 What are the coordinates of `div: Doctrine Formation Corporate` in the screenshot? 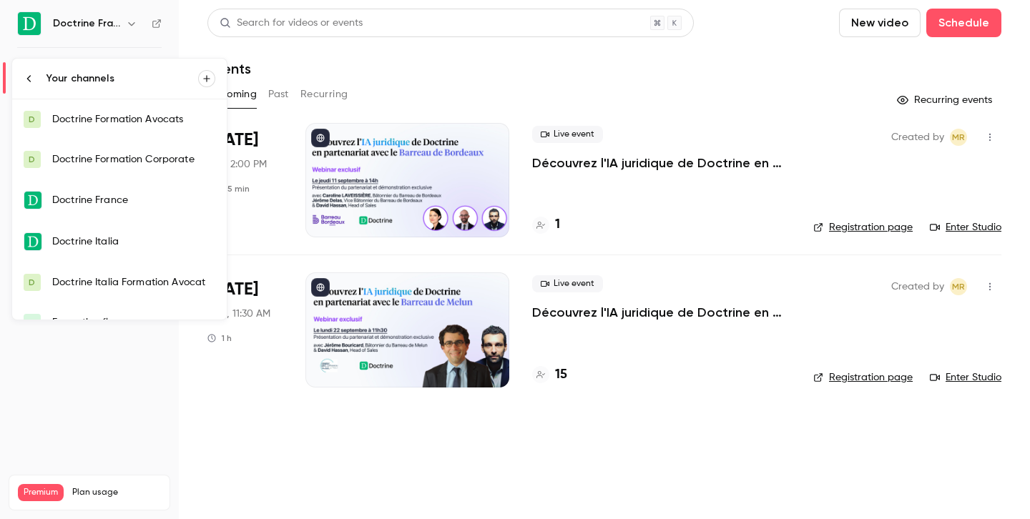 It's located at (134, 160).